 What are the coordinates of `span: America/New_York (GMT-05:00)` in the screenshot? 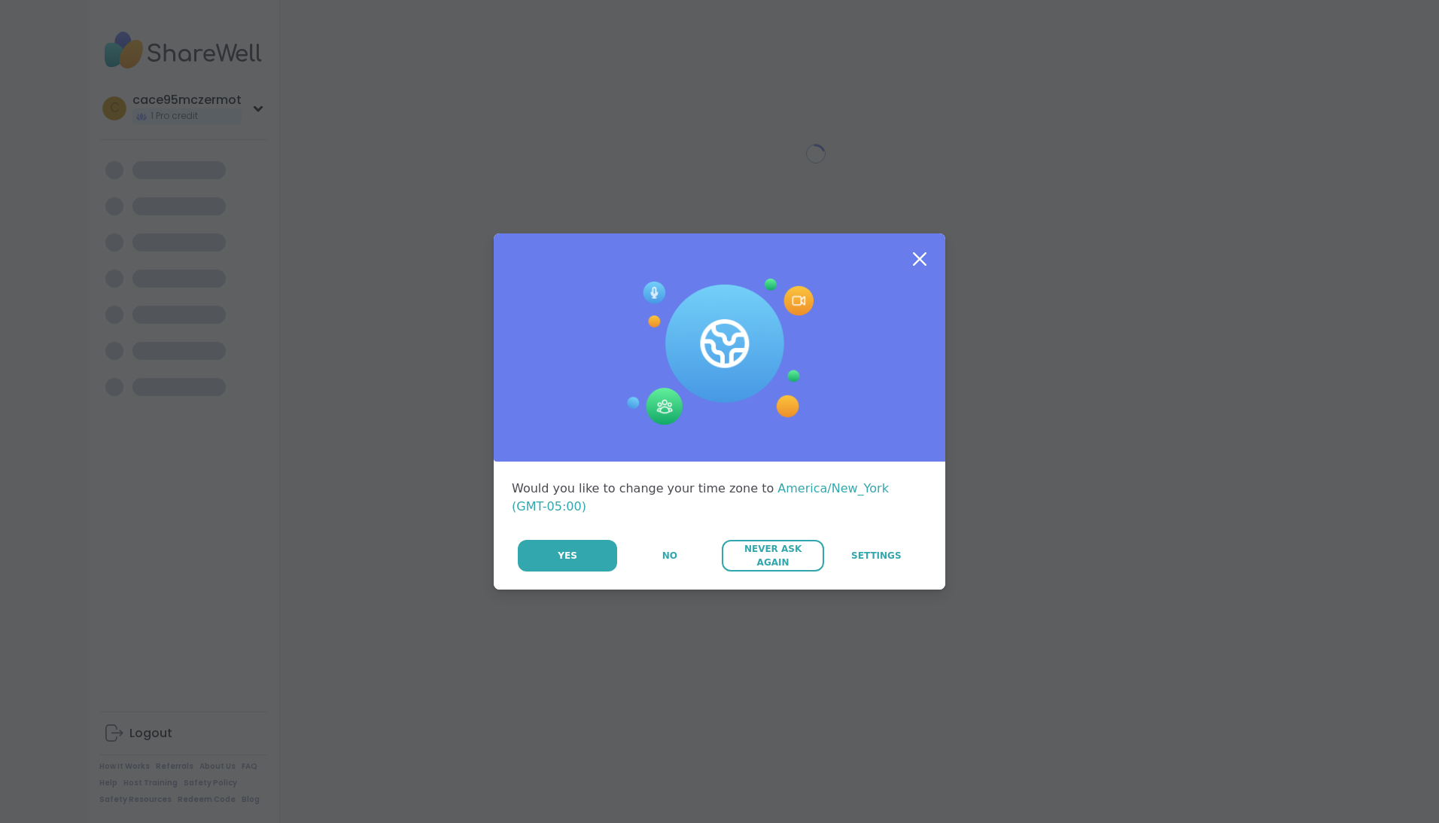 It's located at (700, 497).